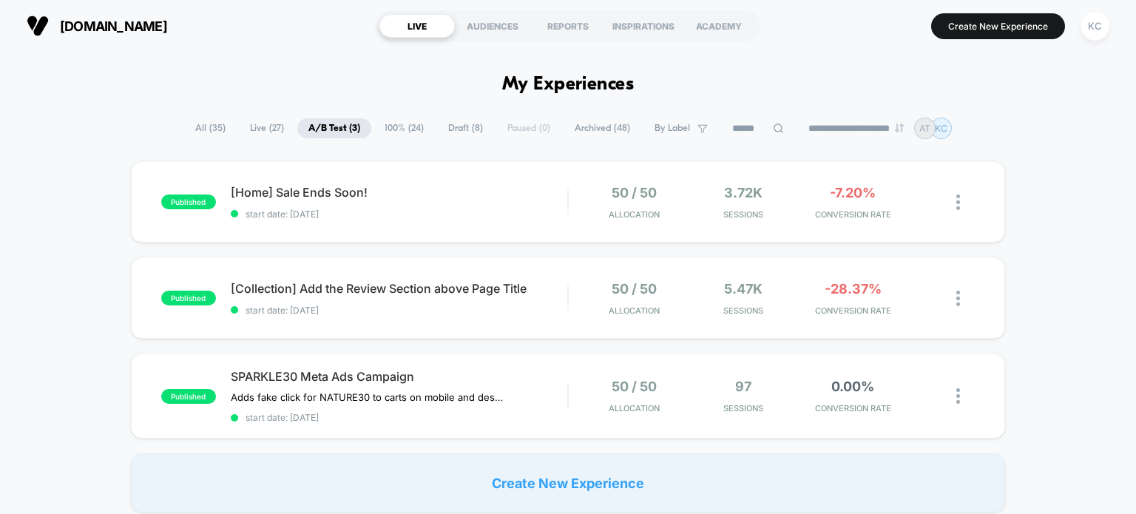 The height and width of the screenshot is (514, 1136). Describe the element at coordinates (941, 128) in the screenshot. I see `p: KC` at that location.